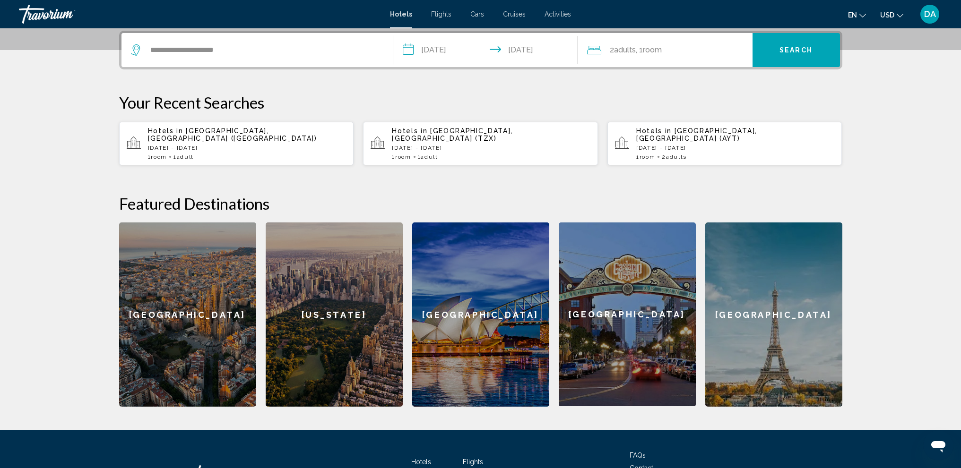  I want to click on a: Cruises, so click(514, 14).